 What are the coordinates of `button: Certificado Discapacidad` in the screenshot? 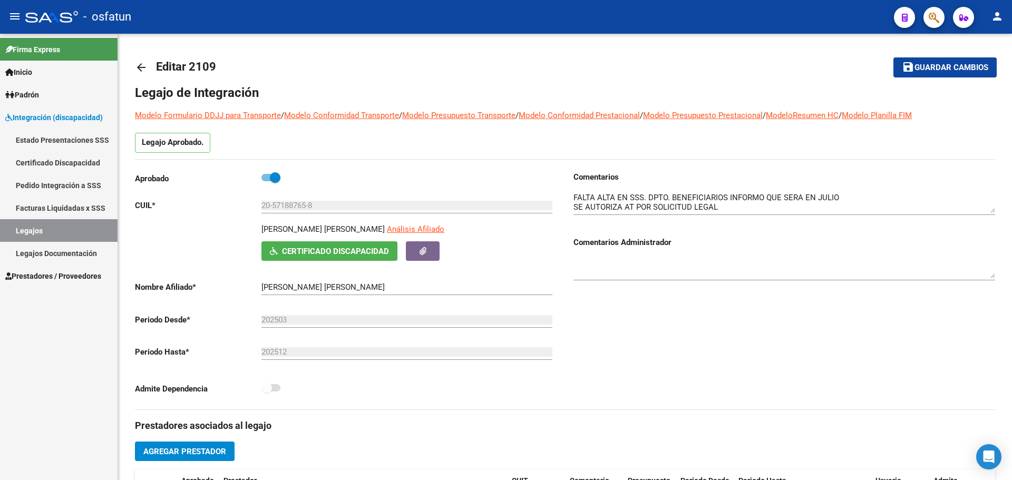 It's located at (329, 251).